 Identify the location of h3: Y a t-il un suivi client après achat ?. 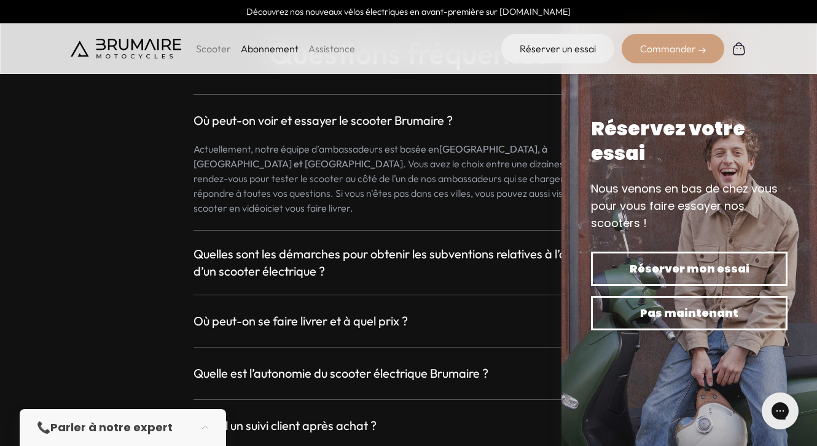
(285, 425).